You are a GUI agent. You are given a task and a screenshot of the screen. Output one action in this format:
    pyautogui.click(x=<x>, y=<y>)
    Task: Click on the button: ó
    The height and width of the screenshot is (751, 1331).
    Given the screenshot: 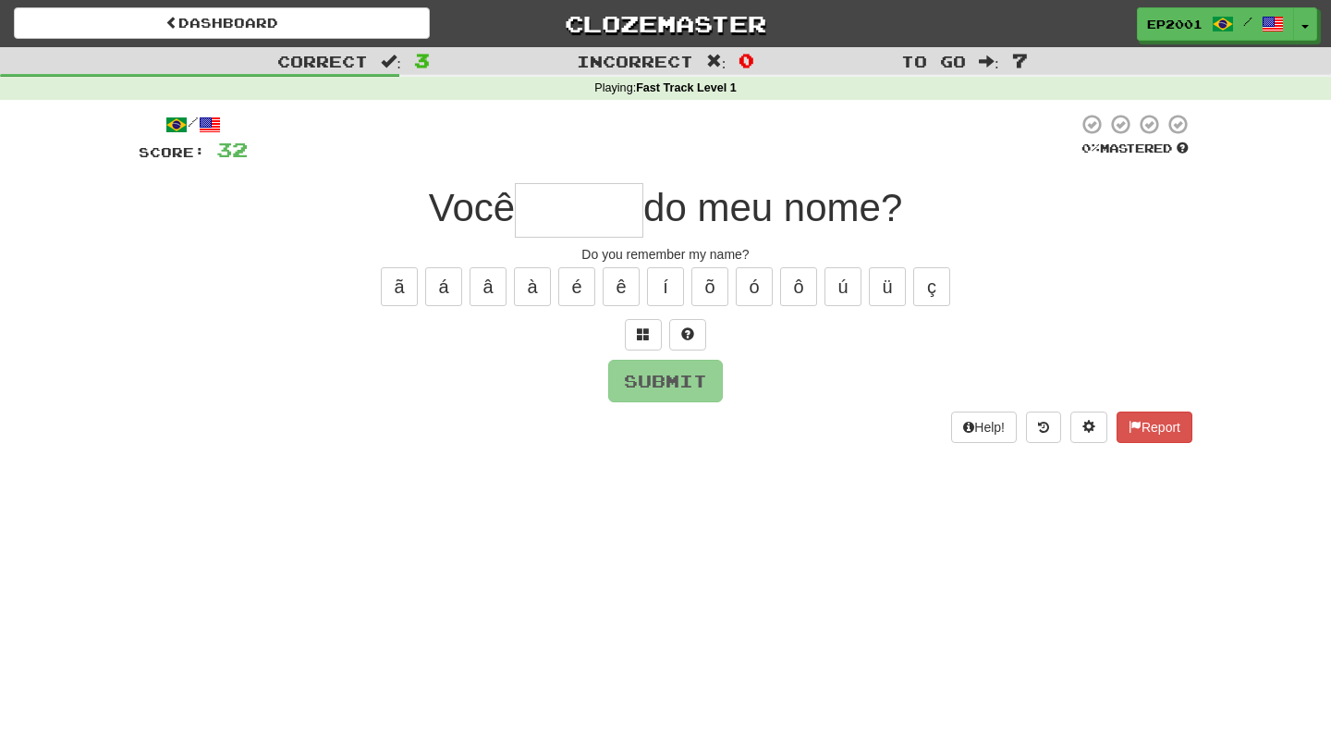 What is the action you would take?
    pyautogui.click(x=755, y=287)
    